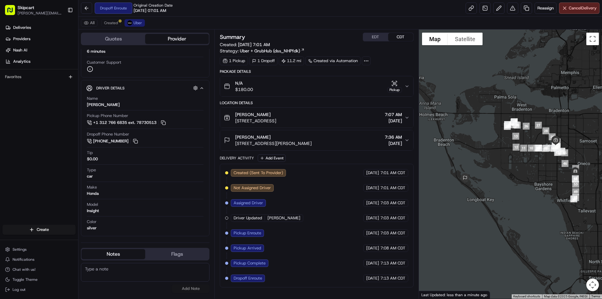 The height and width of the screenshot is (299, 602). What do you see at coordinates (19, 289) in the screenshot?
I see `span: Log out` at bounding box center [19, 289].